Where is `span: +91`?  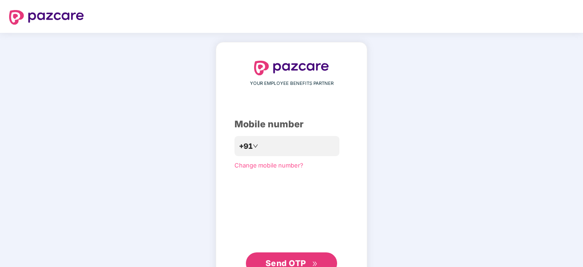
span: +91 is located at coordinates (246, 146).